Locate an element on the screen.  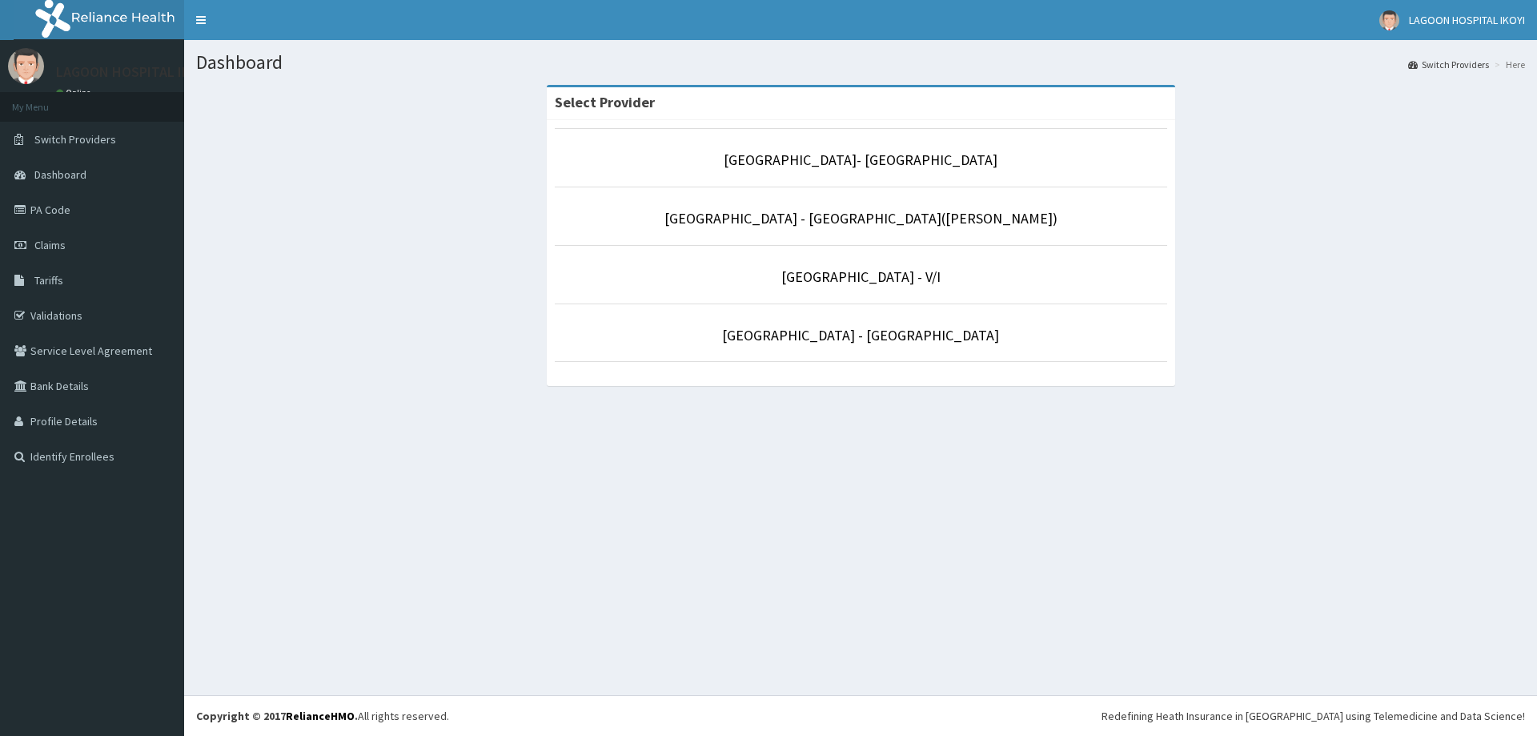
span: Switch Providers is located at coordinates (75, 139).